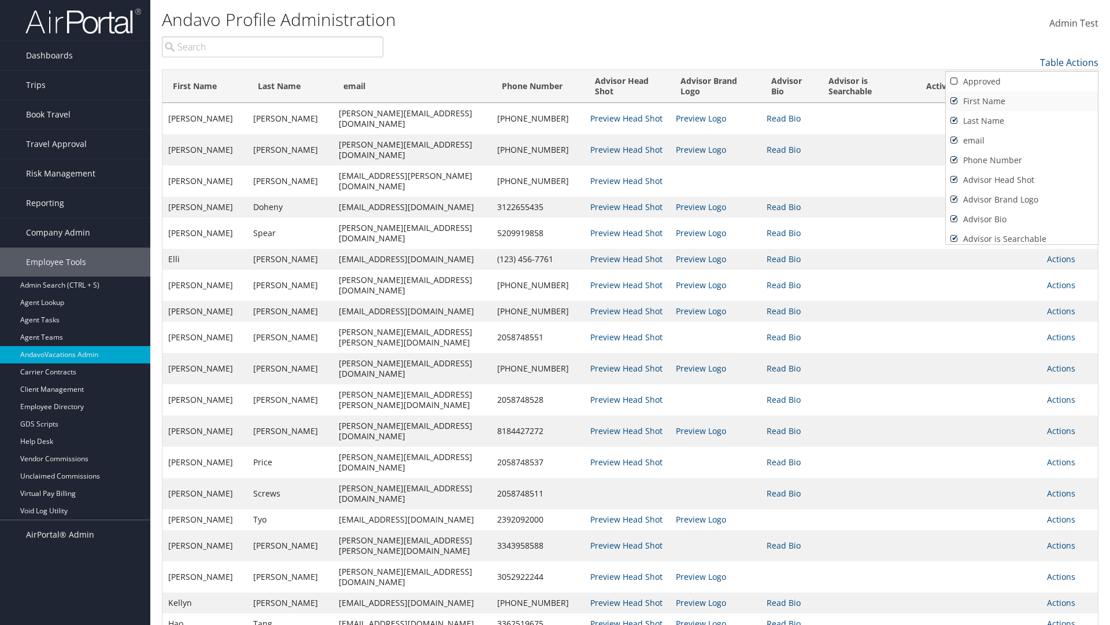 This screenshot has height=625, width=1110. I want to click on a: email, so click(1022, 141).